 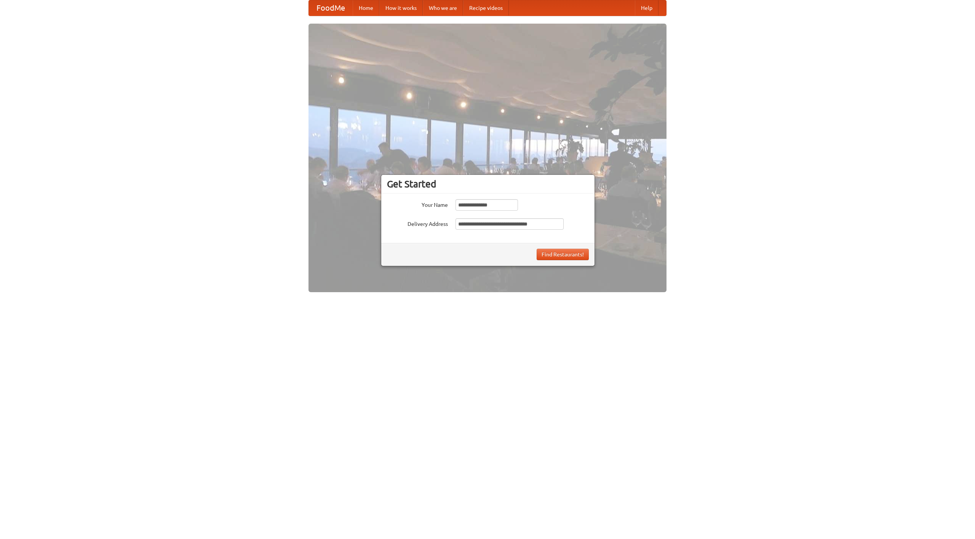 I want to click on label: Your Name, so click(x=417, y=204).